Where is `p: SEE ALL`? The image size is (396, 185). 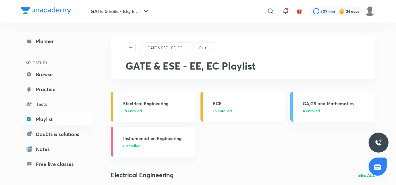 p: SEE ALL is located at coordinates (367, 175).